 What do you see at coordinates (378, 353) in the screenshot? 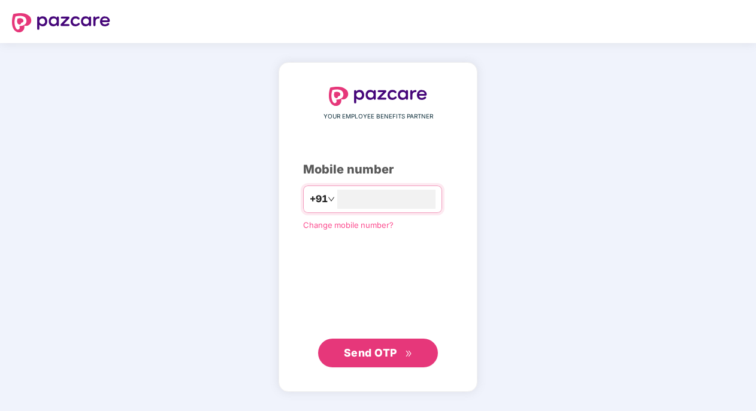
I see `button: Send OTPdouble-right` at bounding box center [378, 353].